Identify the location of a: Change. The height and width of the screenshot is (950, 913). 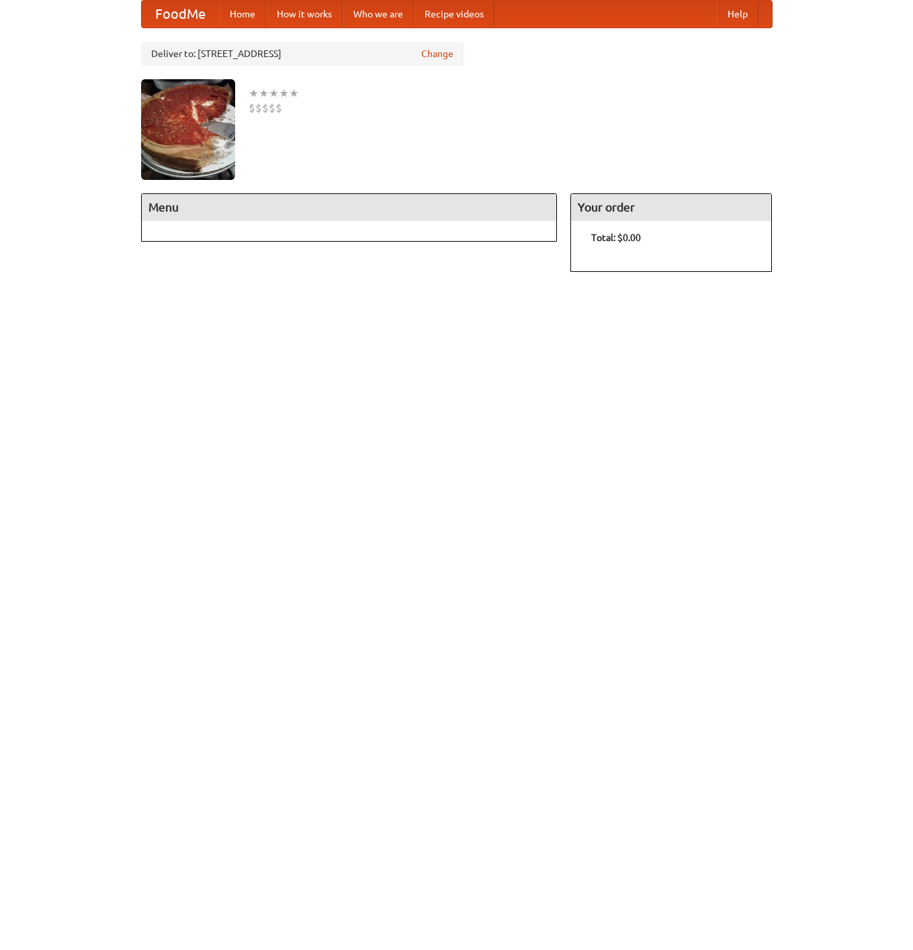
(437, 54).